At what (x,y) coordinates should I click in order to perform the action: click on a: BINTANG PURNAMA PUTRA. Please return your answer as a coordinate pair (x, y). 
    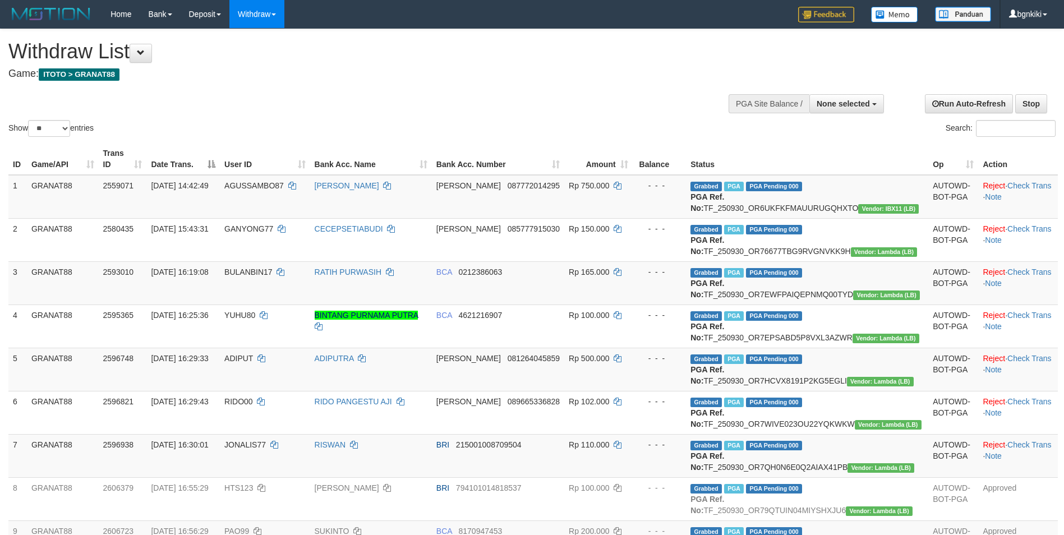
    Looking at the image, I should click on (366, 315).